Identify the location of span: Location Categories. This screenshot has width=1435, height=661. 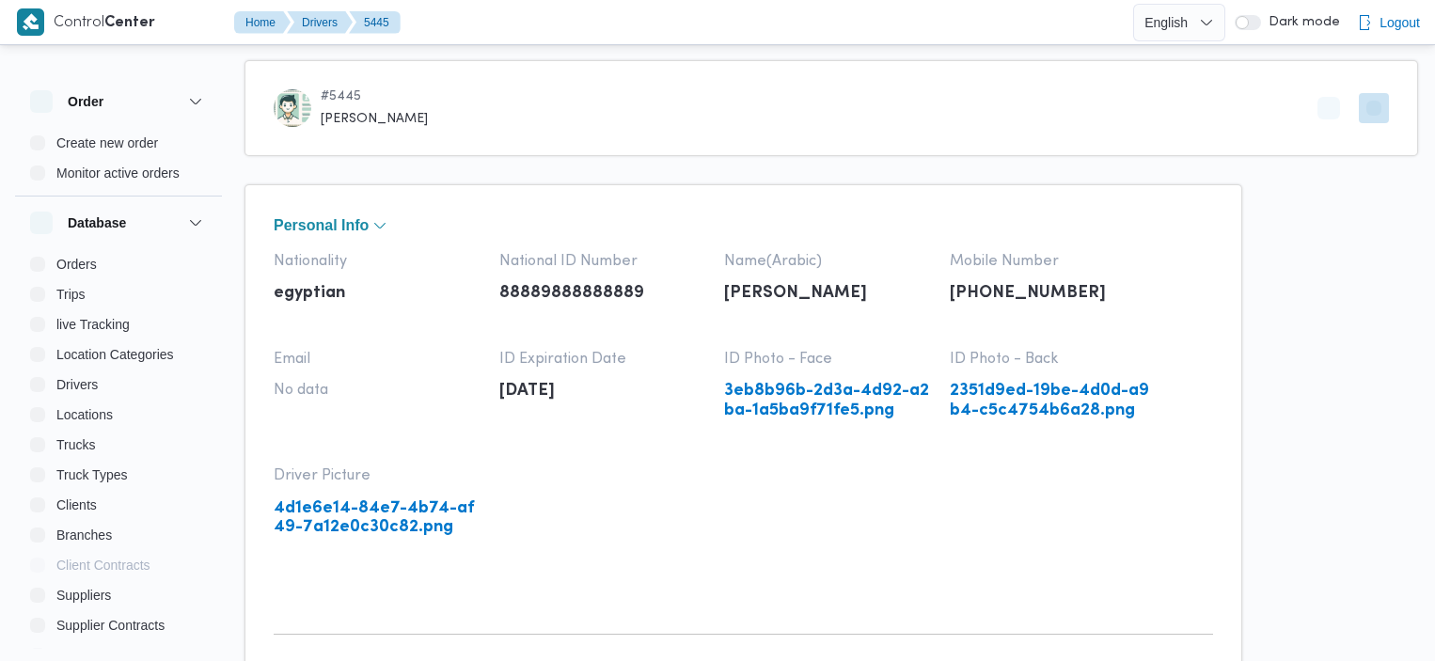
(115, 355).